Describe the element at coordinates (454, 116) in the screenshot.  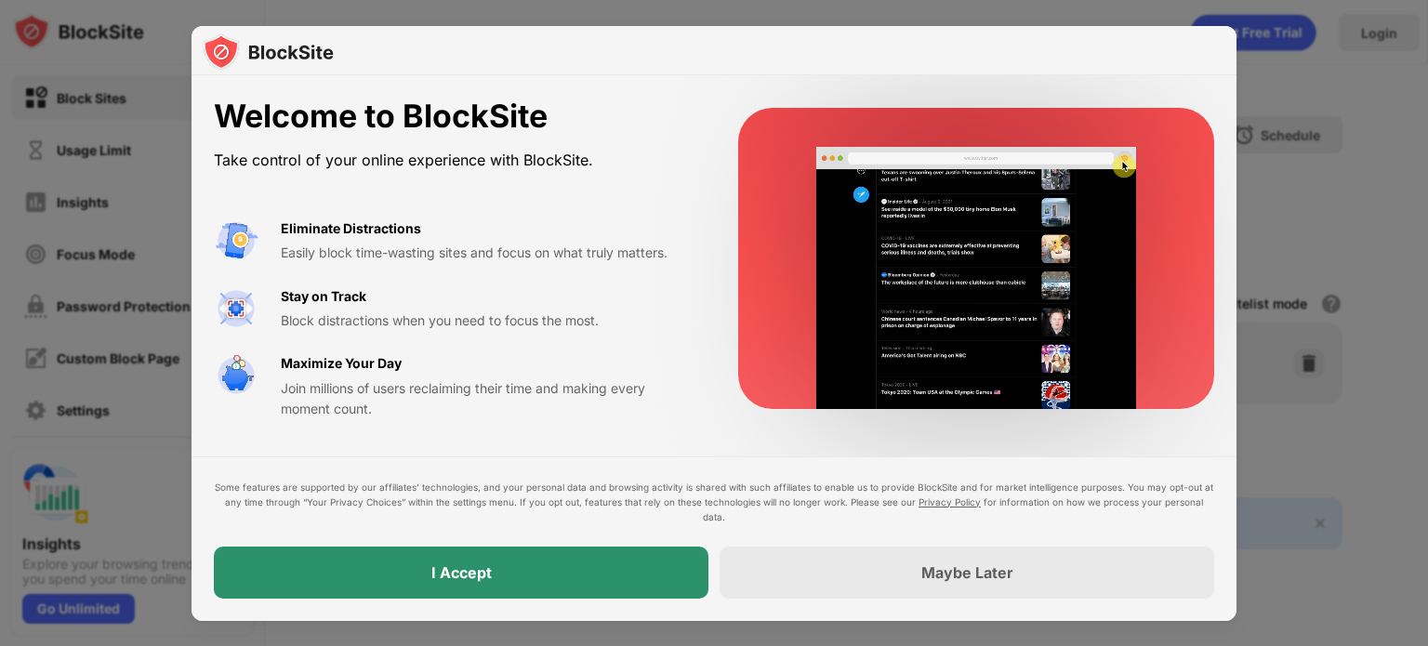
I see `div: Welcome to BlockSite` at that location.